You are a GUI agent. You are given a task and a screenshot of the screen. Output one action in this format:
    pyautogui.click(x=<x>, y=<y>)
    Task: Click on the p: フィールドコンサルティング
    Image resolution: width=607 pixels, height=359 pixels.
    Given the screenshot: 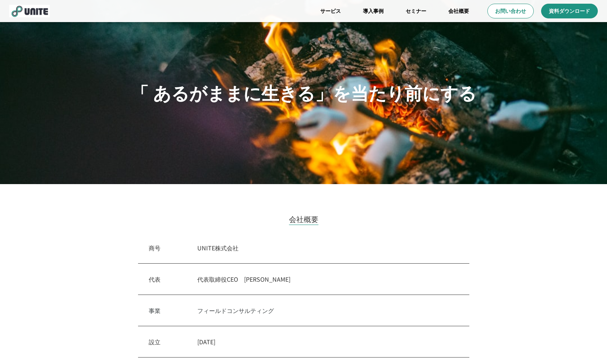 What is the action you would take?
    pyautogui.click(x=328, y=310)
    